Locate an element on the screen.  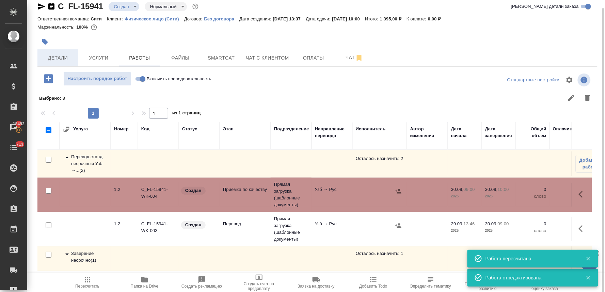
button: Скопировать ссылку для ЯМессенджера is located at coordinates (42, 6).